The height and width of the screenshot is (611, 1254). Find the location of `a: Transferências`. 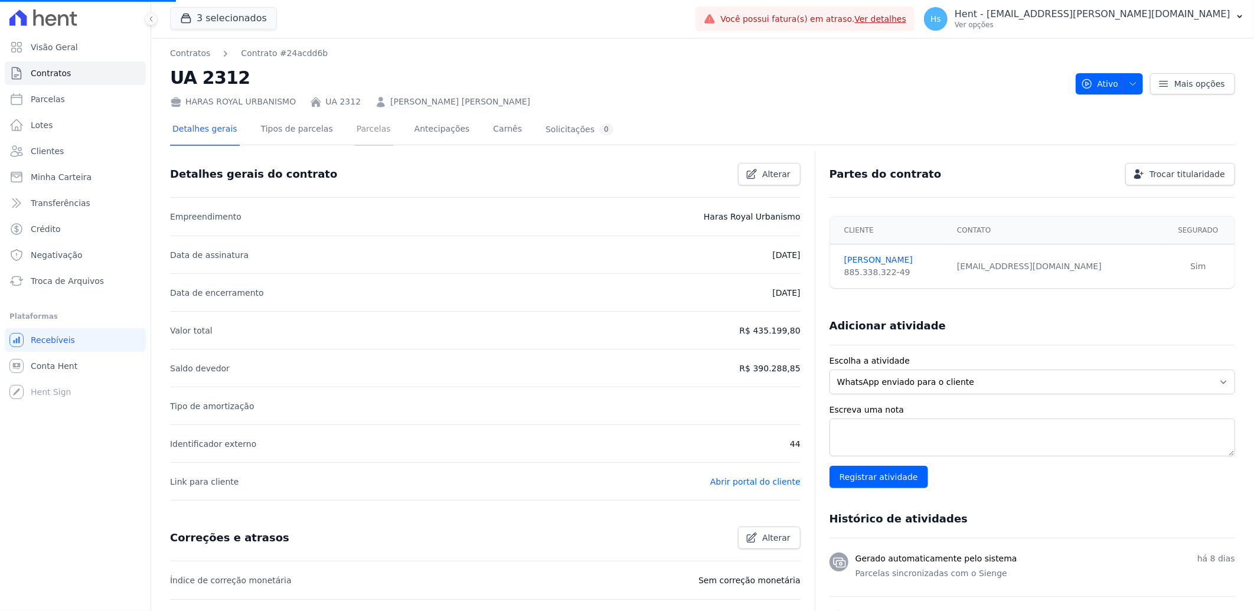

a: Transferências is located at coordinates (75, 203).